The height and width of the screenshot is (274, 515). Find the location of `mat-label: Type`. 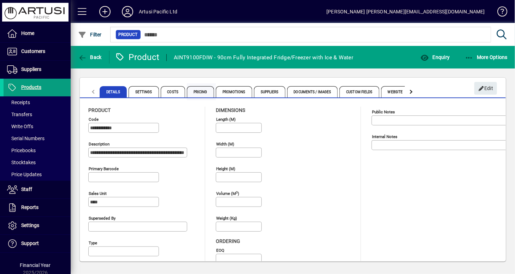

mat-label: Type is located at coordinates (93, 243).